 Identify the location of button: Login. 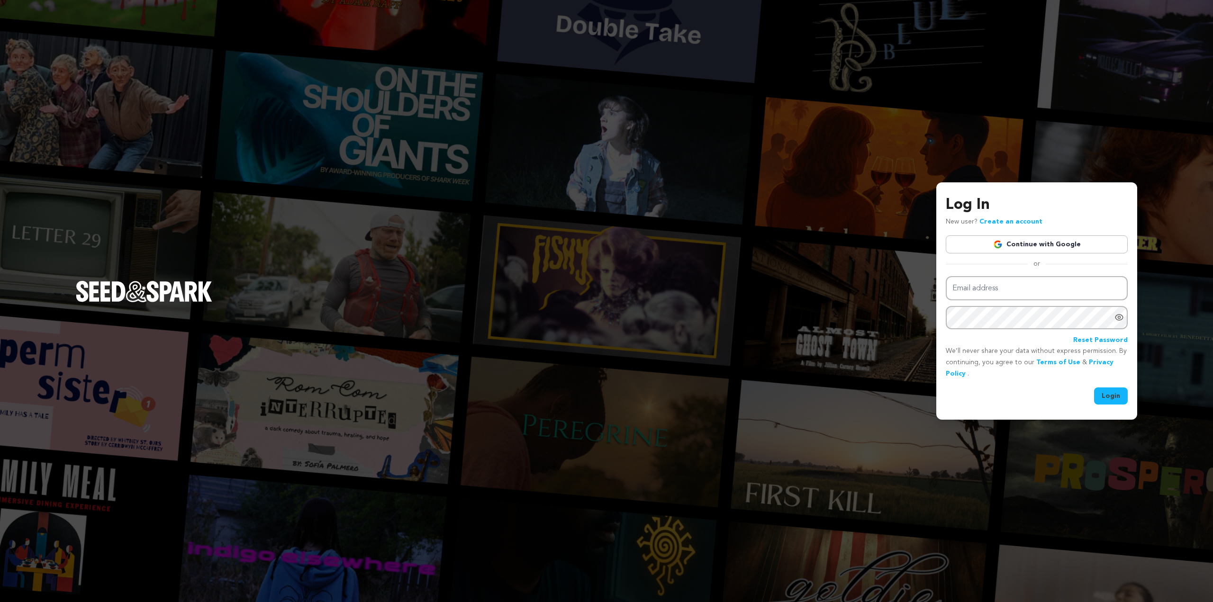
(1111, 396).